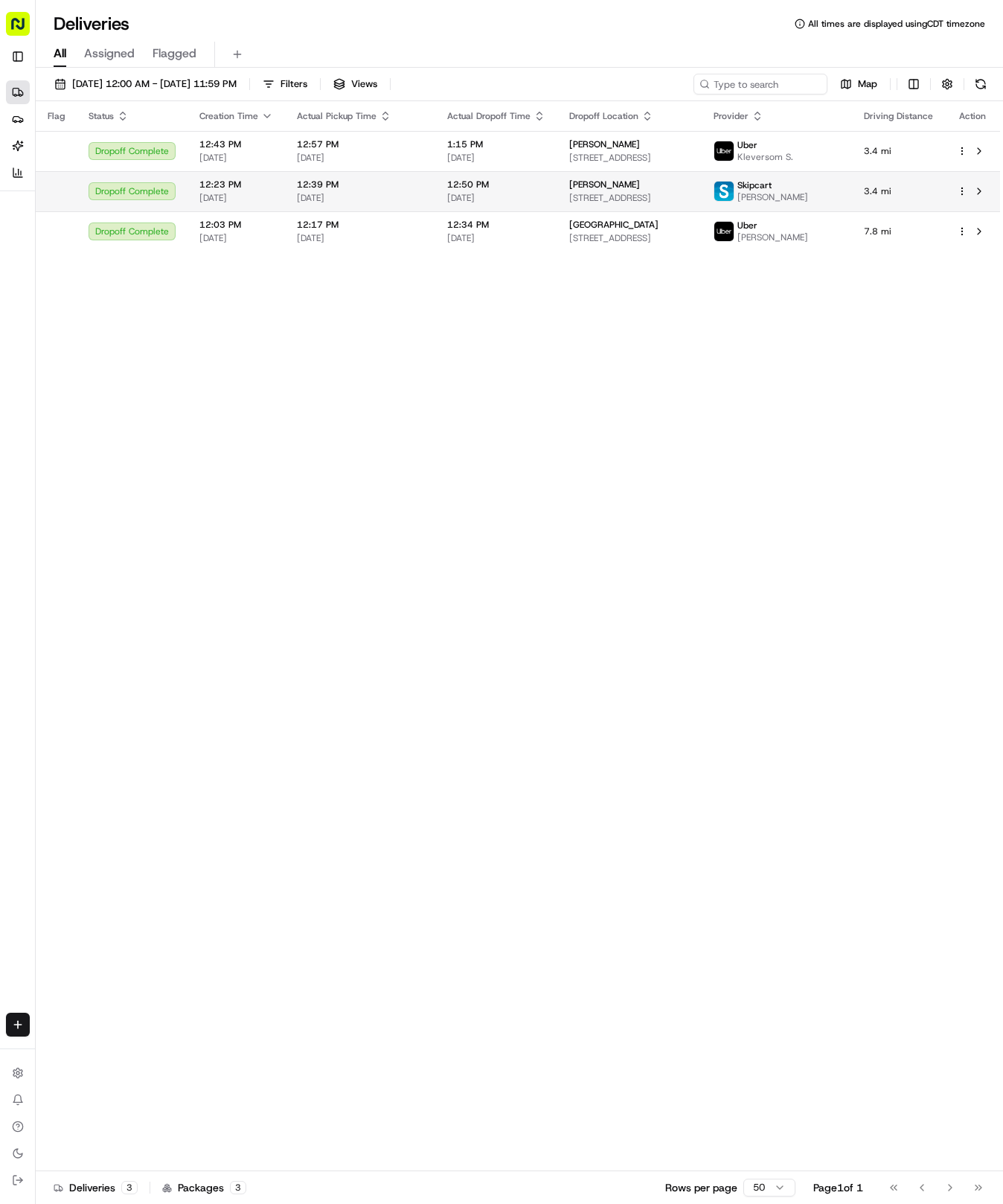 This screenshot has width=1003, height=1204. What do you see at coordinates (27, 229) in the screenshot?
I see `img: Hayden (Assistant Store Manager)` at bounding box center [27, 229].